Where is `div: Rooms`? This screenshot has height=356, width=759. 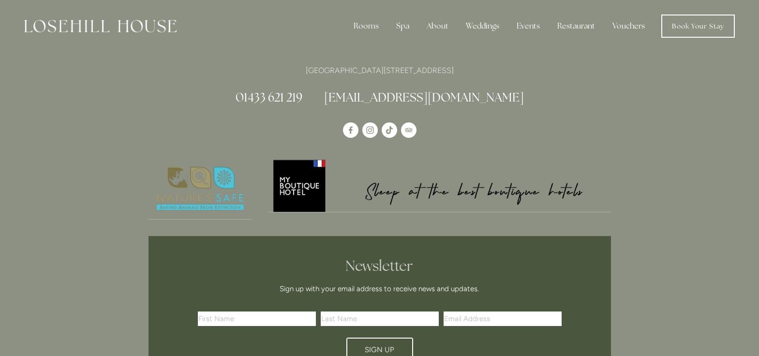 div: Rooms is located at coordinates (366, 26).